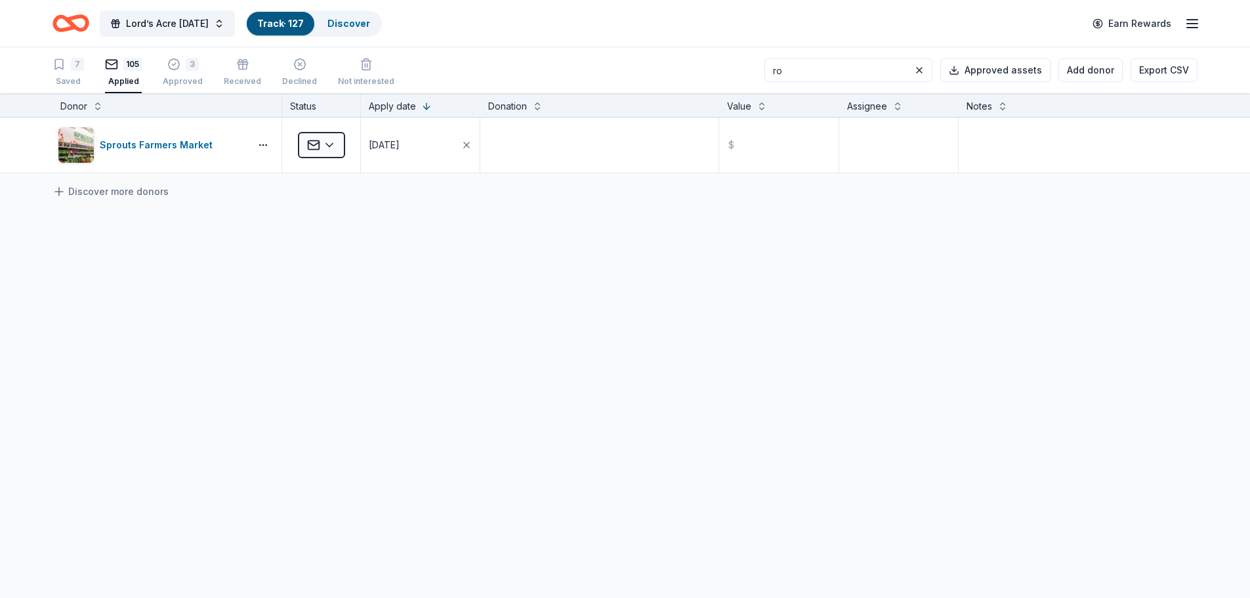 The width and height of the screenshot is (1250, 598). Describe the element at coordinates (133, 64) in the screenshot. I see `div: 105` at that location.